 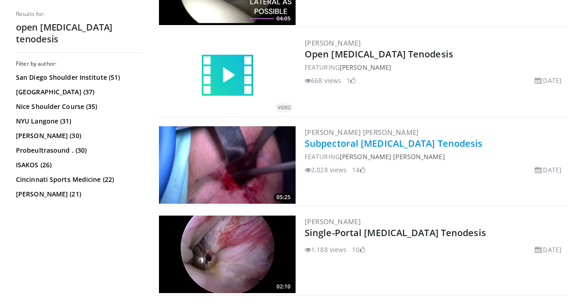 I want to click on a: 02:10, so click(x=227, y=254).